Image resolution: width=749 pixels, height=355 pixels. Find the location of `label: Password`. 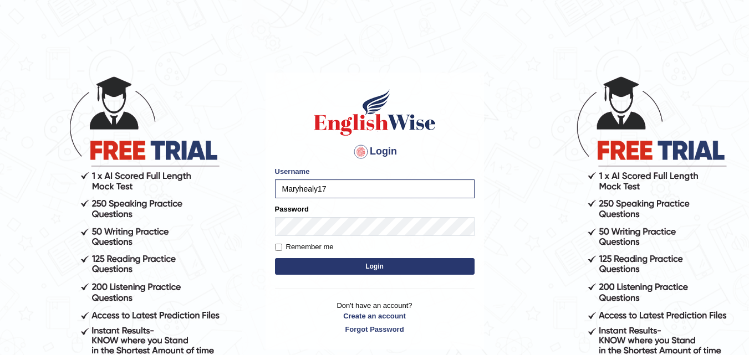

label: Password is located at coordinates (292, 209).